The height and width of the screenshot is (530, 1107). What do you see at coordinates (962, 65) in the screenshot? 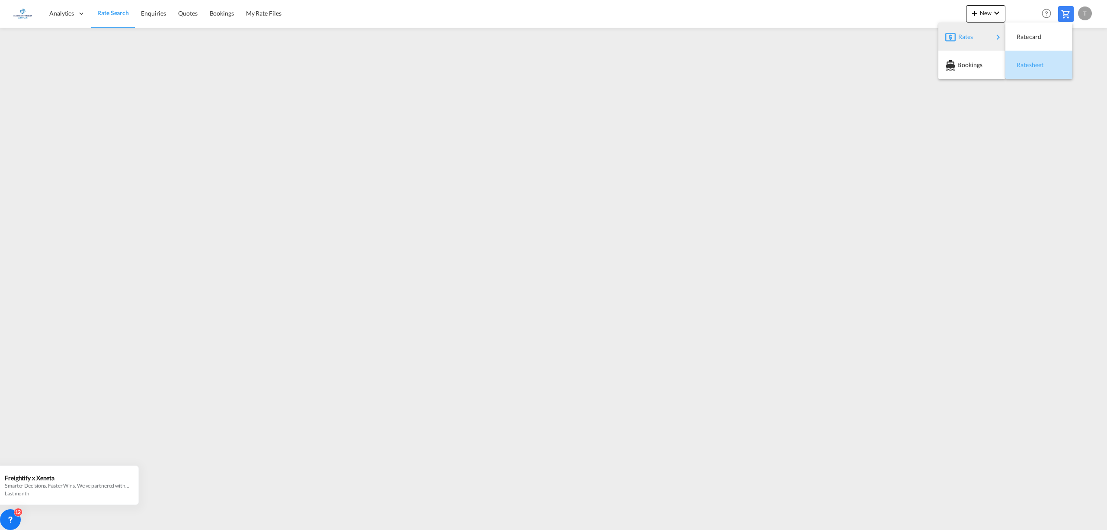
I see `span: Bookings` at bounding box center [962, 65].